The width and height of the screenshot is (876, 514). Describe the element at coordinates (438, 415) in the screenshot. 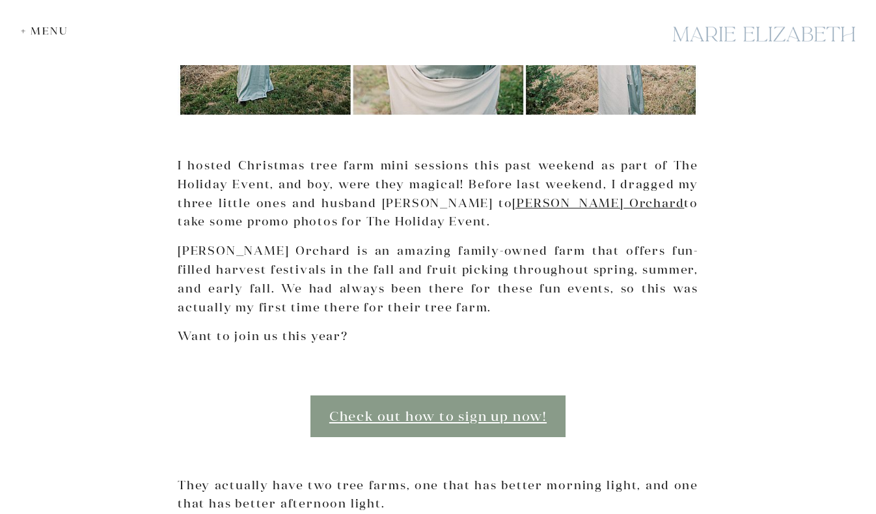

I see `a: Check out how to sign up now!` at that location.